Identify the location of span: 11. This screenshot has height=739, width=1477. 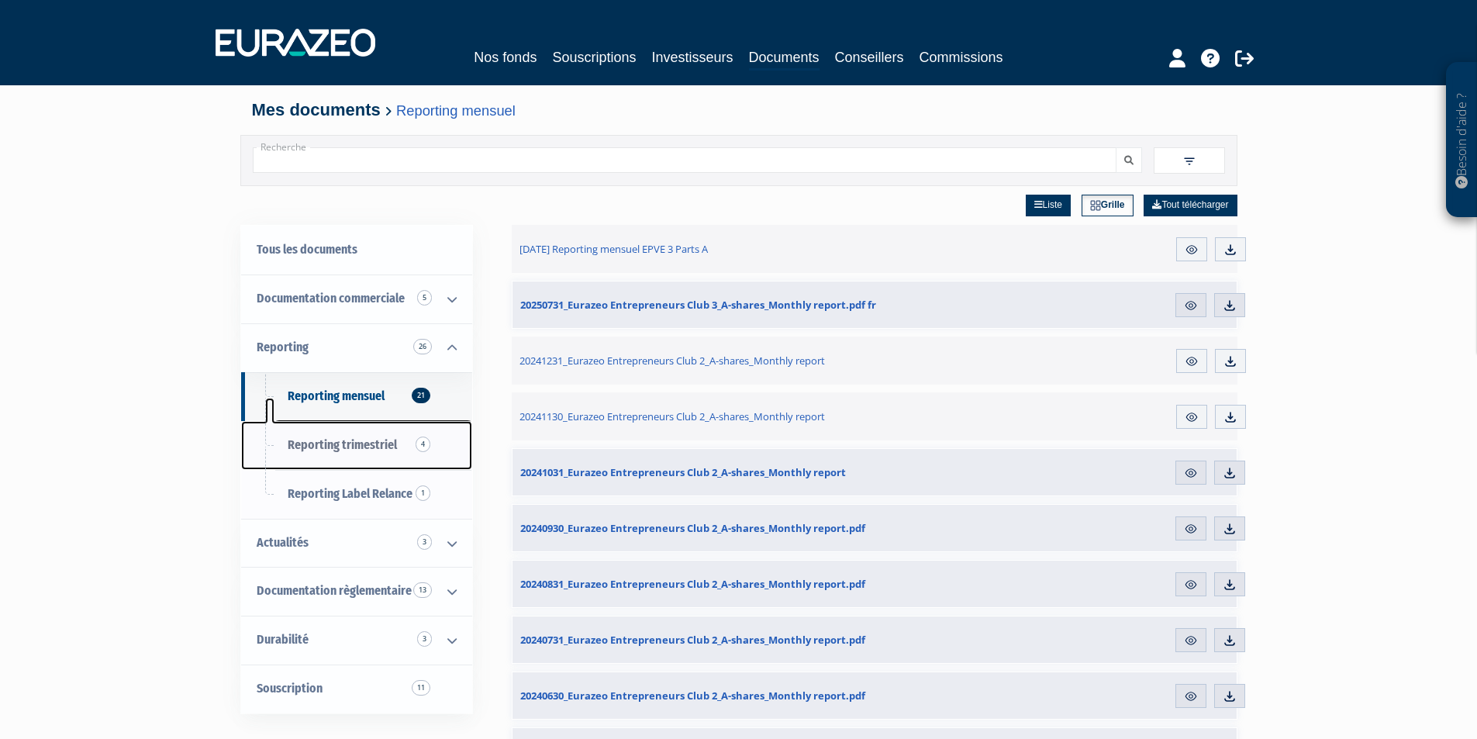
(421, 688).